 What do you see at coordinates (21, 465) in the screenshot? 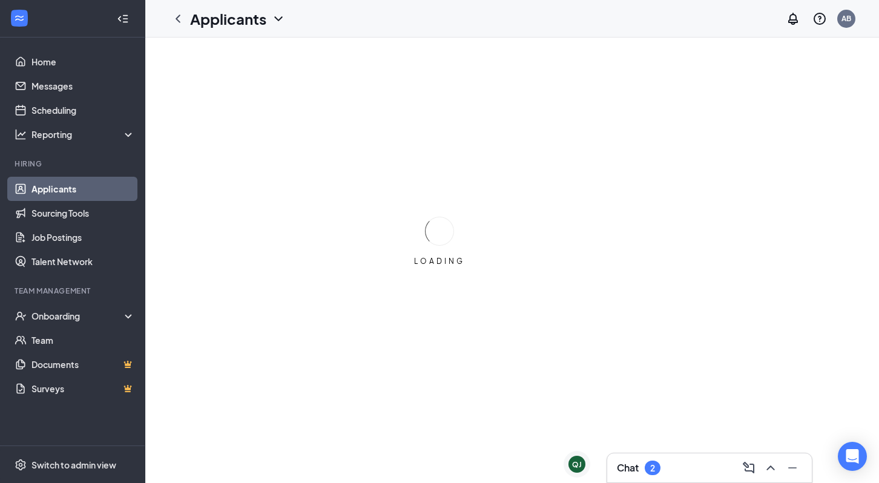
I see `svg: Settings` at bounding box center [21, 465].